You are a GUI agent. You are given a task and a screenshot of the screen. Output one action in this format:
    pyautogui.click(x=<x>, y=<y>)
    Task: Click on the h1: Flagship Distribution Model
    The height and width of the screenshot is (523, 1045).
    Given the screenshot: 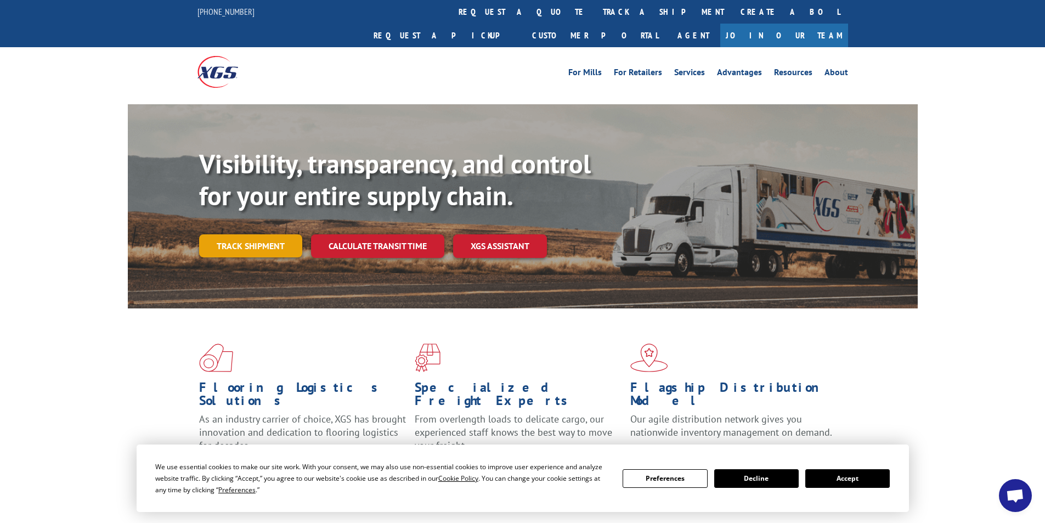 What is the action you would take?
    pyautogui.click(x=734, y=396)
    